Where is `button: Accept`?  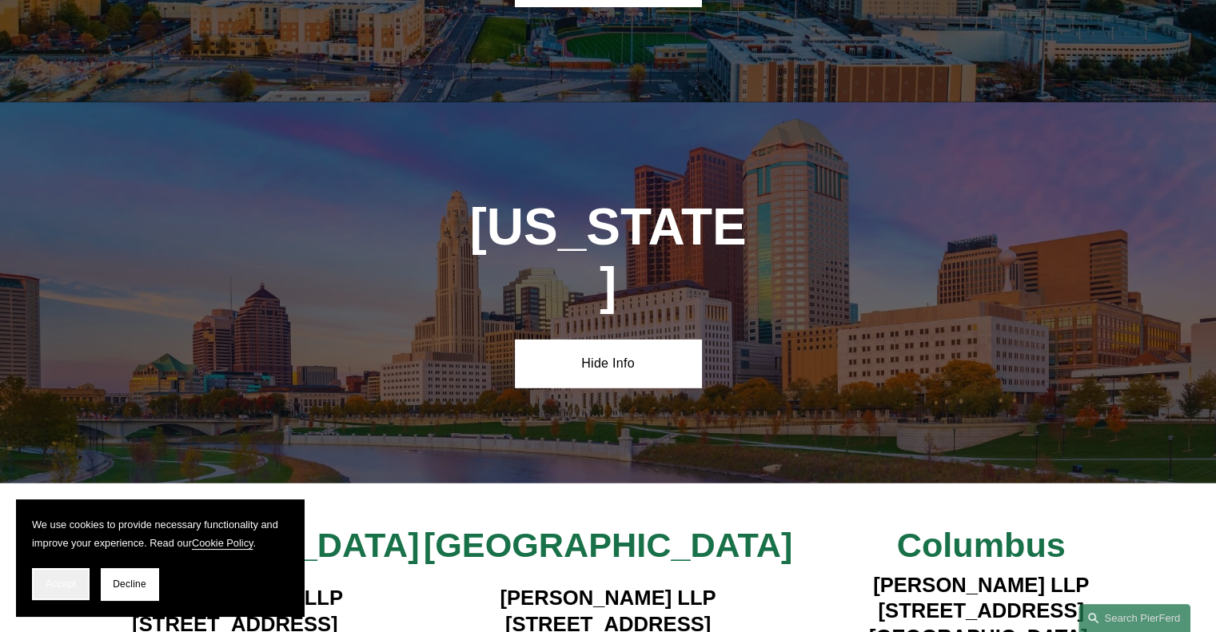
button: Accept is located at coordinates (61, 584).